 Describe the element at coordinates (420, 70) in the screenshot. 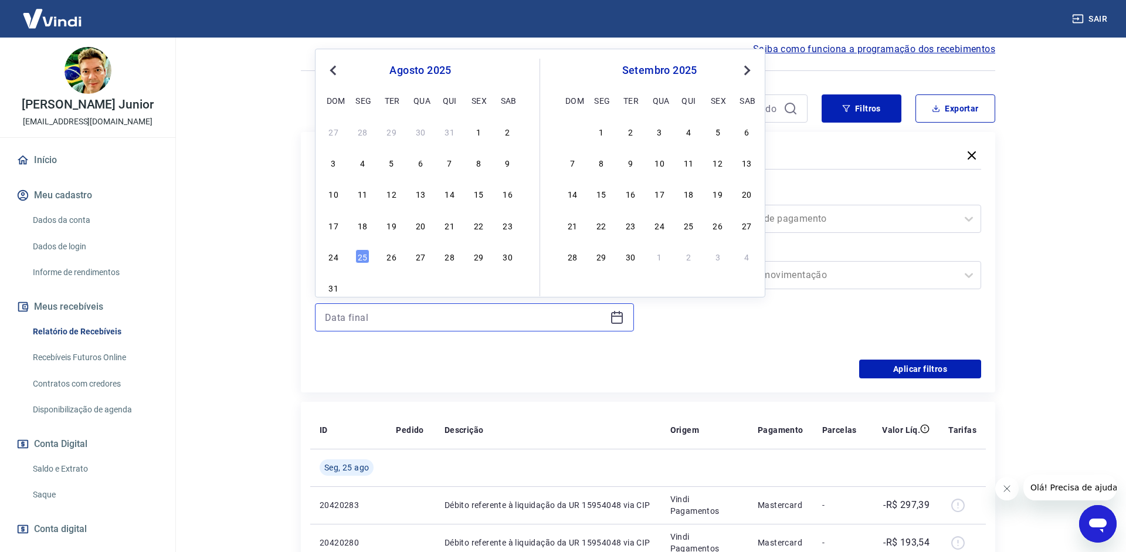

I see `div: agosto 2025` at that location.